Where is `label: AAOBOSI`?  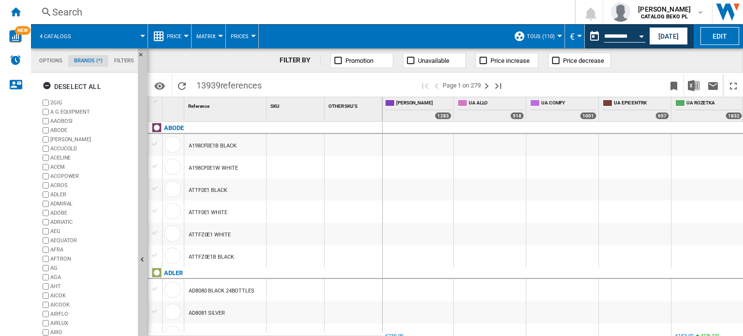
label: AAOBOSI is located at coordinates (92, 121).